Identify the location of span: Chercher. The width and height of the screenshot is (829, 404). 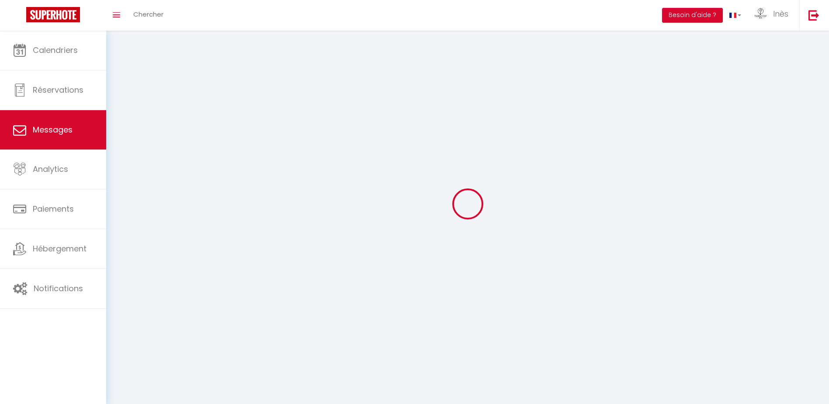
(148, 14).